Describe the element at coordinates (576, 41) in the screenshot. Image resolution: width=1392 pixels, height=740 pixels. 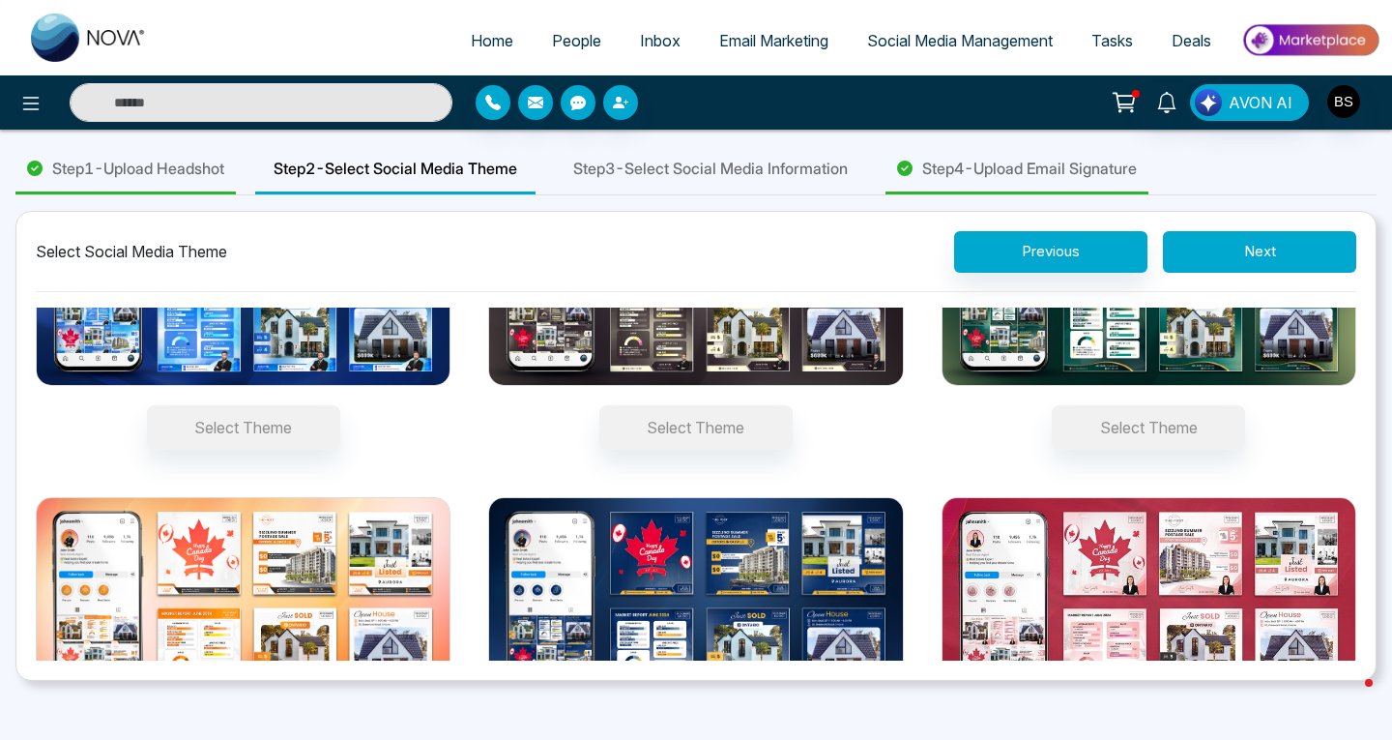
I see `a: People` at that location.